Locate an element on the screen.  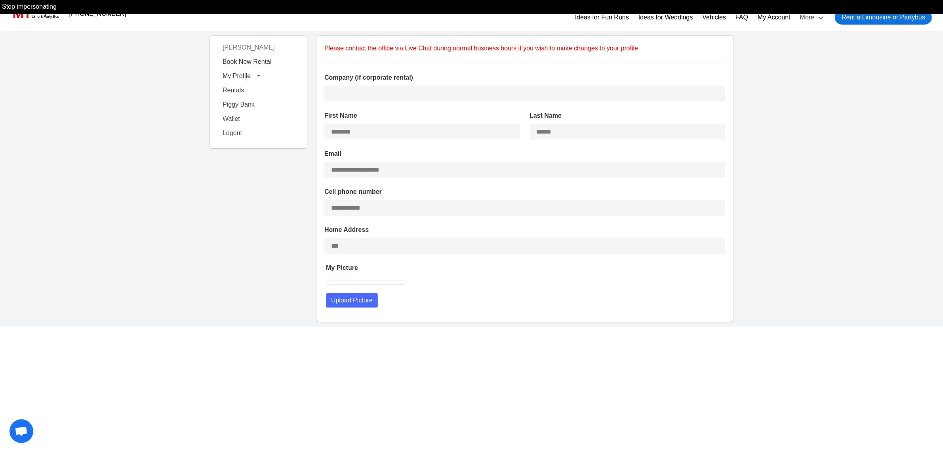
label: Home Address is located at coordinates (525, 230).